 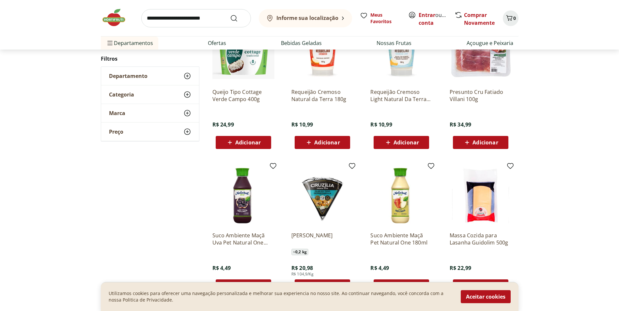 What do you see at coordinates (243, 96) in the screenshot?
I see `a: Queijo Tipo Cottage Verde Campo 400g` at bounding box center [243, 96].